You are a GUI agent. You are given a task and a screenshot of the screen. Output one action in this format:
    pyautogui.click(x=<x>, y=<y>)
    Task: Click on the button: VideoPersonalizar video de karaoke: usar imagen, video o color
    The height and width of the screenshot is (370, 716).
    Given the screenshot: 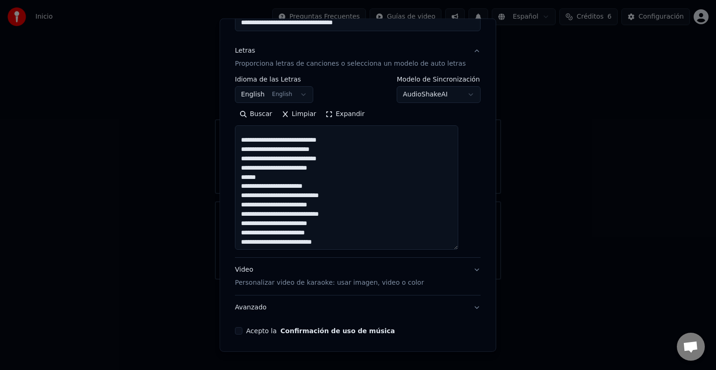 What is the action you would take?
    pyautogui.click(x=358, y=277)
    